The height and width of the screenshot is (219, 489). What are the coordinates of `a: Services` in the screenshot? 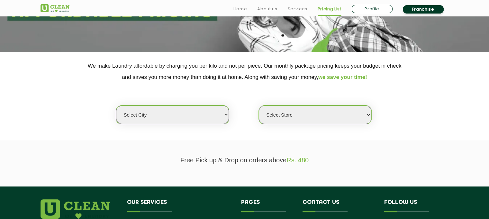 It's located at (297, 9).